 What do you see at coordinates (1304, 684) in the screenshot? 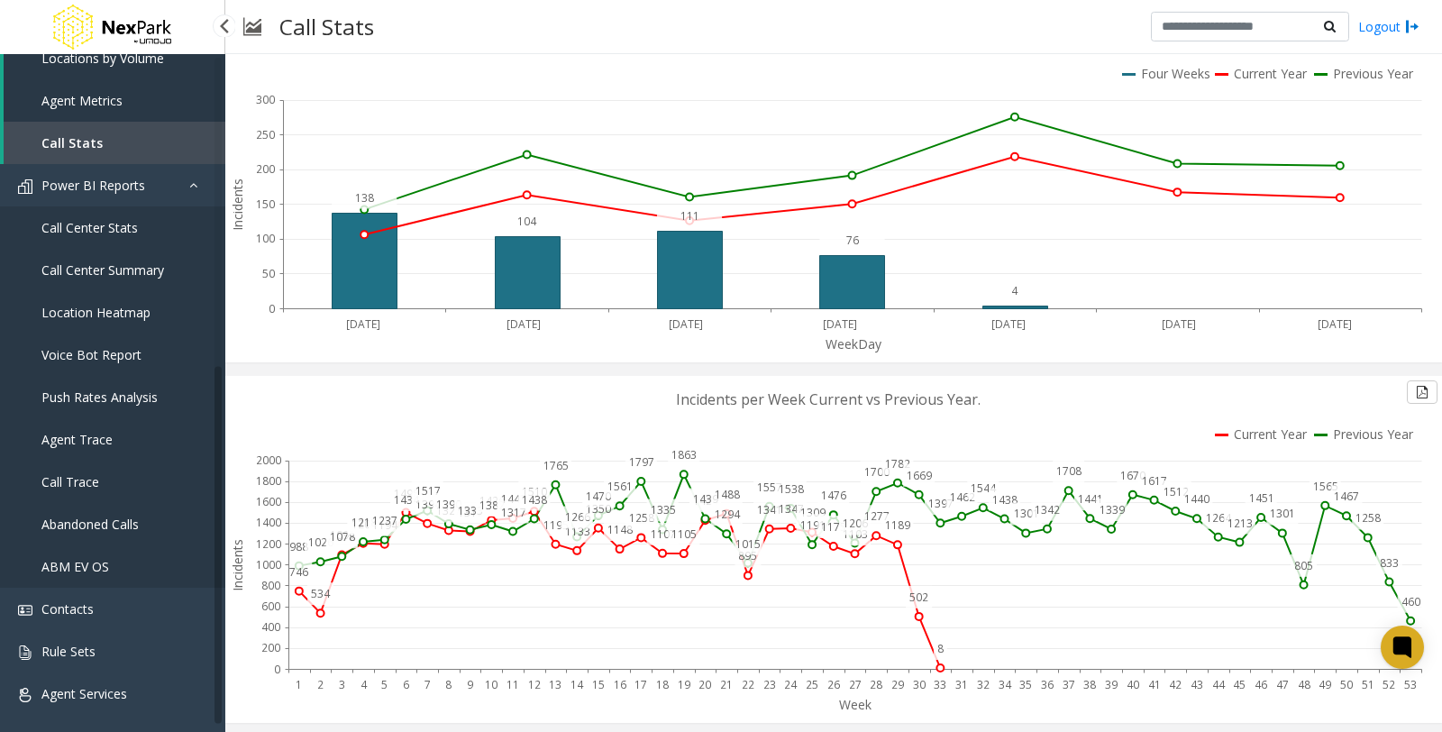
I see `text: 48` at bounding box center [1304, 684].